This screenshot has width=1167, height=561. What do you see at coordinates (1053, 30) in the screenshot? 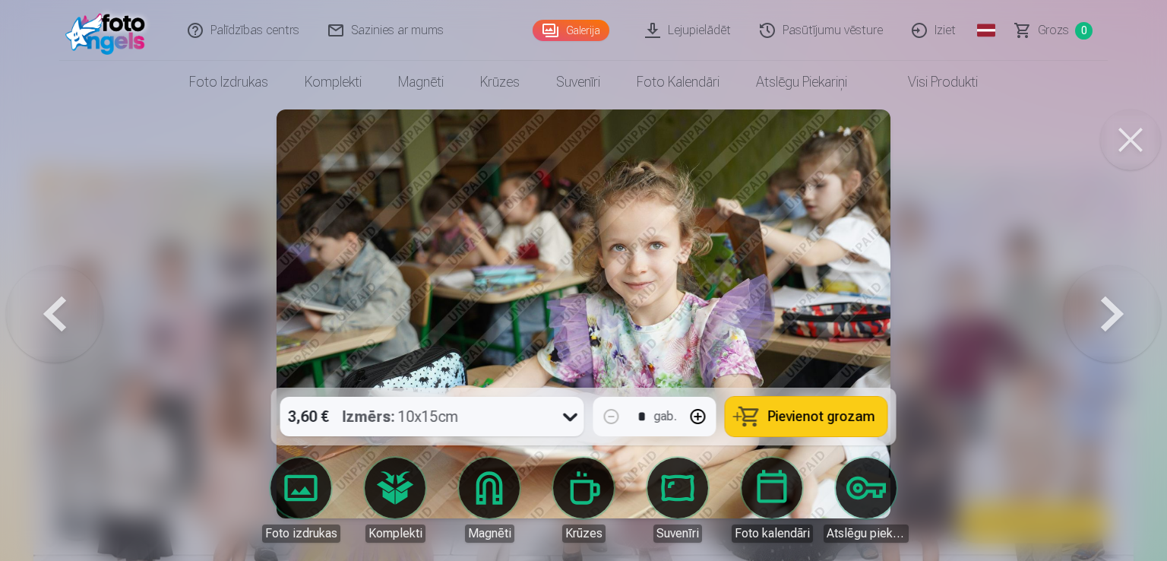
I see `span: Grozs` at bounding box center [1053, 30].